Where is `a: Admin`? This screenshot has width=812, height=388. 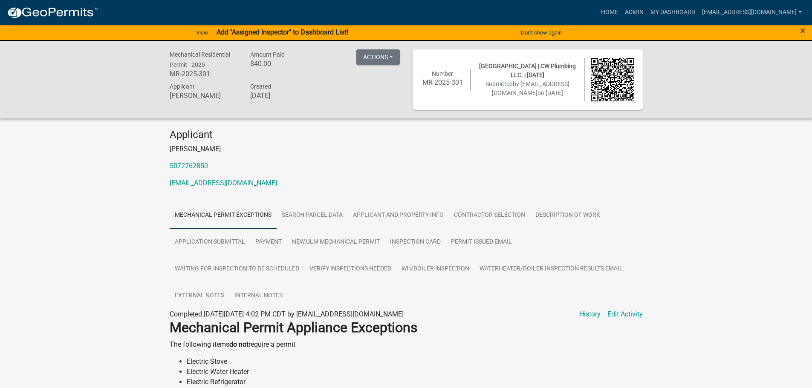 a: Admin is located at coordinates (635, 12).